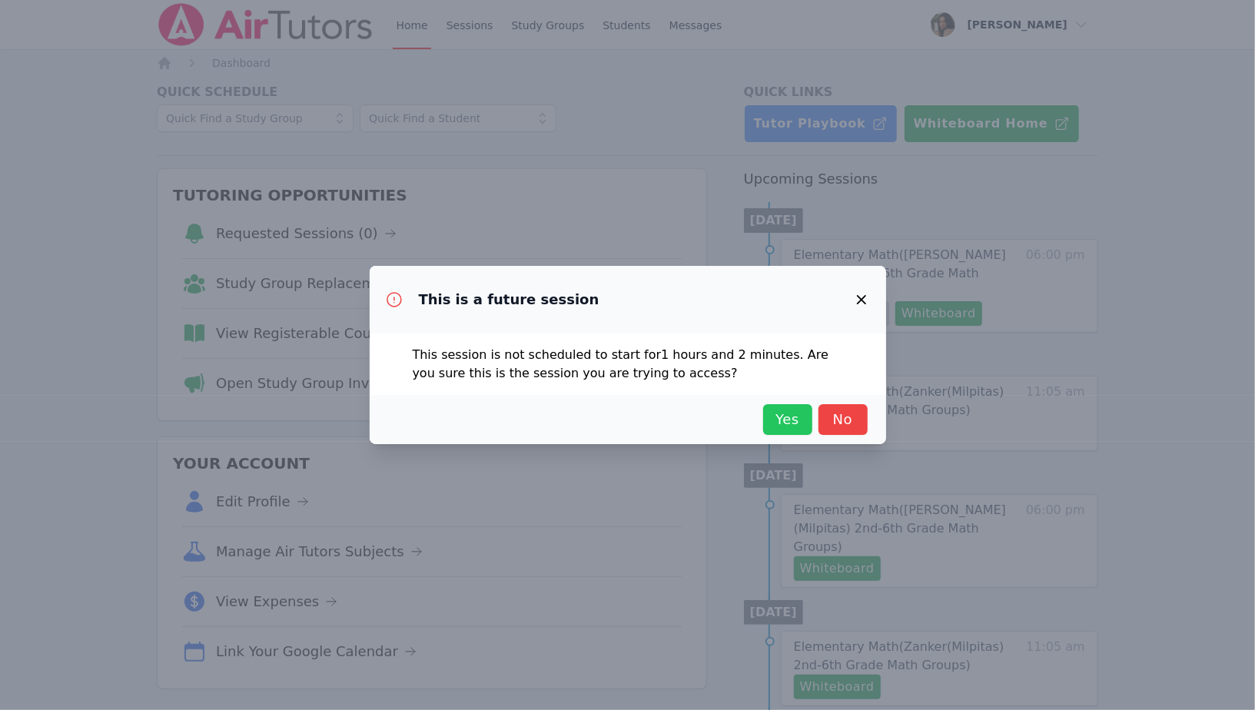  What do you see at coordinates (509, 300) in the screenshot?
I see `h3: This is a future session` at bounding box center [509, 300].